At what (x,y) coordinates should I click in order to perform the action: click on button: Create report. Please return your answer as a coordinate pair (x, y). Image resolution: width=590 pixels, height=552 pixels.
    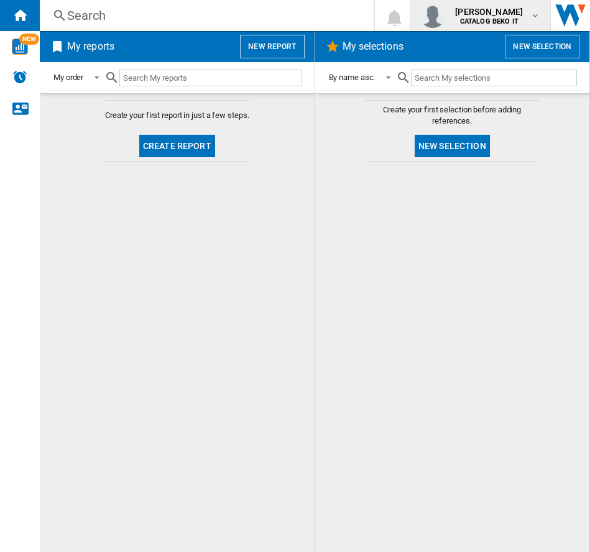
    Looking at the image, I should click on (177, 146).